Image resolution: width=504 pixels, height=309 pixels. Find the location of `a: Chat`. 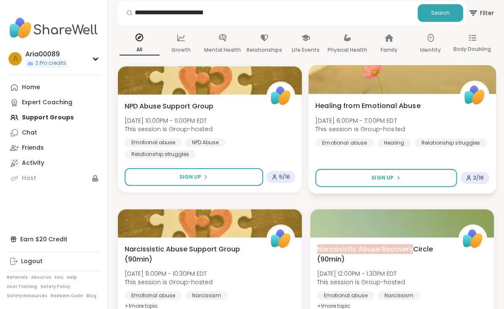

a: Chat is located at coordinates (53, 133).